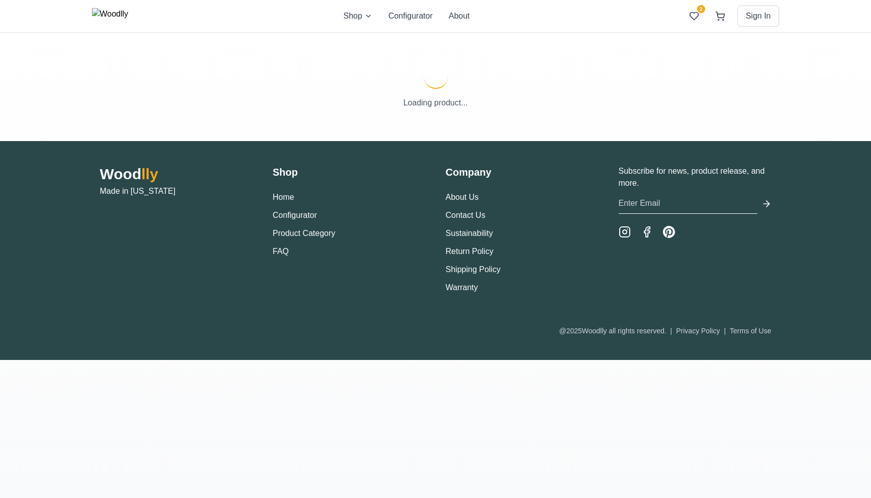 Image resolution: width=871 pixels, height=498 pixels. I want to click on a: Home, so click(283, 197).